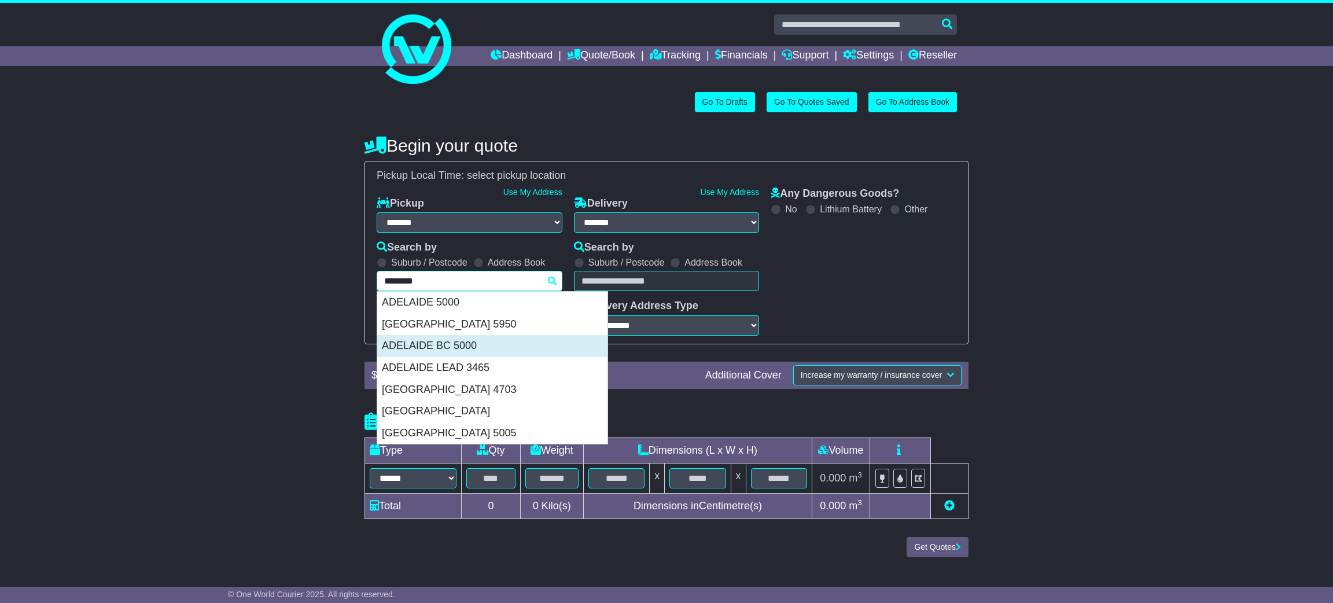  I want to click on span: © One World Courier 2025. All rights reserved., so click(311, 594).